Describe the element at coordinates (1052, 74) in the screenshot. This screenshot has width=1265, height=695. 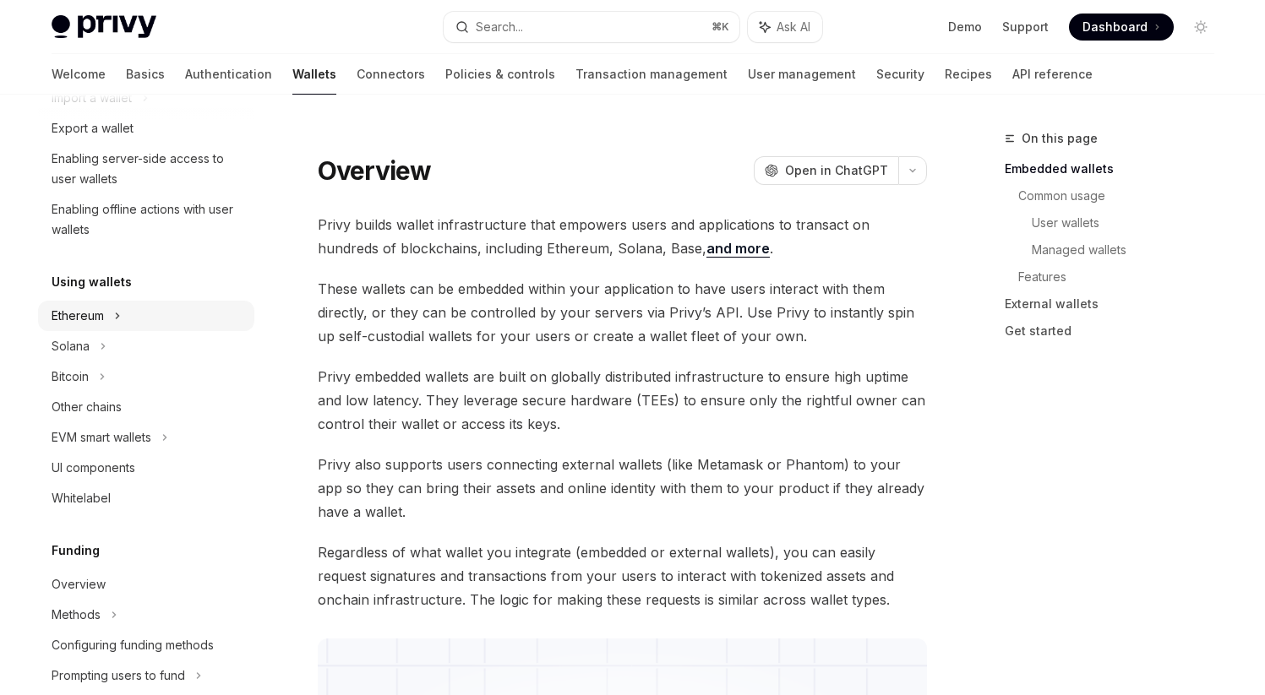
I see `a: API reference` at that location.